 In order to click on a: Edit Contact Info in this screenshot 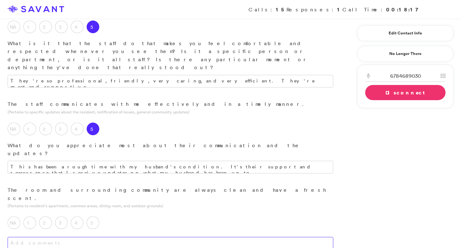, I will do `click(406, 33)`.